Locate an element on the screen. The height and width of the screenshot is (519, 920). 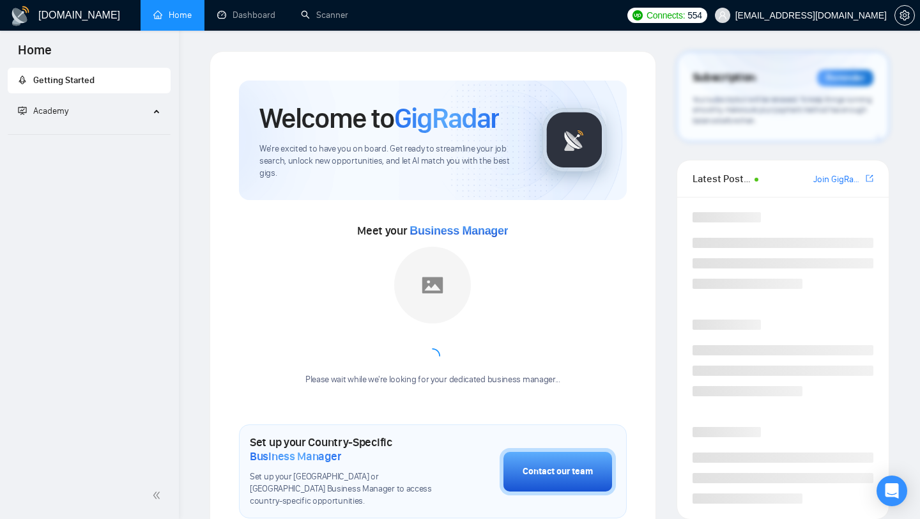
img: logo is located at coordinates (20, 16).